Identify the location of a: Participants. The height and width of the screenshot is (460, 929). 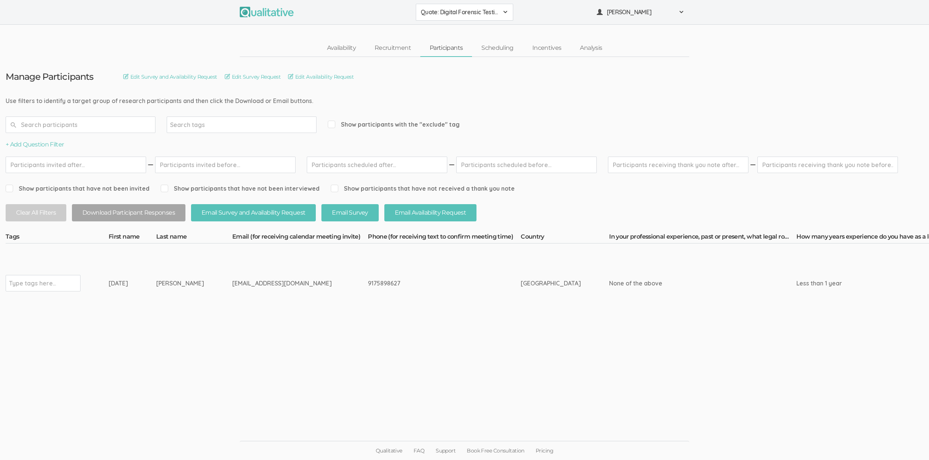
(446, 48).